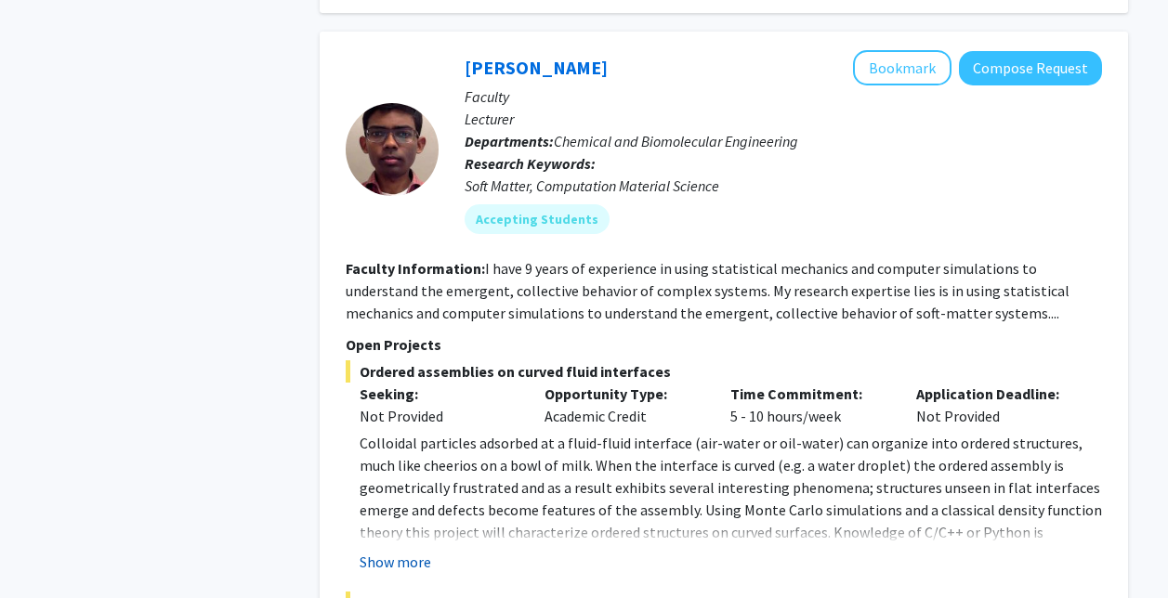 The height and width of the screenshot is (598, 1168). What do you see at coordinates (530, 164) in the screenshot?
I see `b: Research Keywords:` at bounding box center [530, 164].